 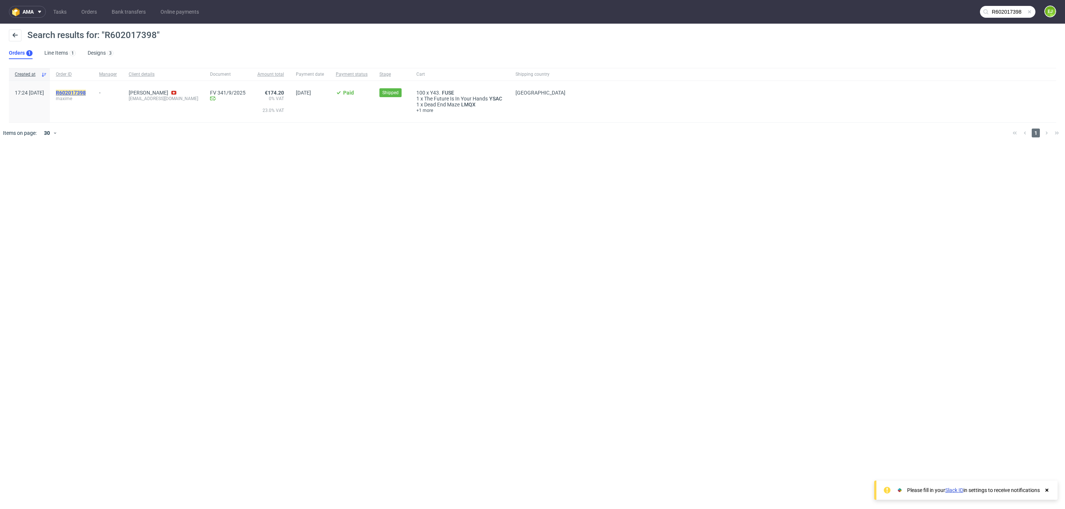 What do you see at coordinates (540, 74) in the screenshot?
I see `span: Shipping country` at bounding box center [540, 74].